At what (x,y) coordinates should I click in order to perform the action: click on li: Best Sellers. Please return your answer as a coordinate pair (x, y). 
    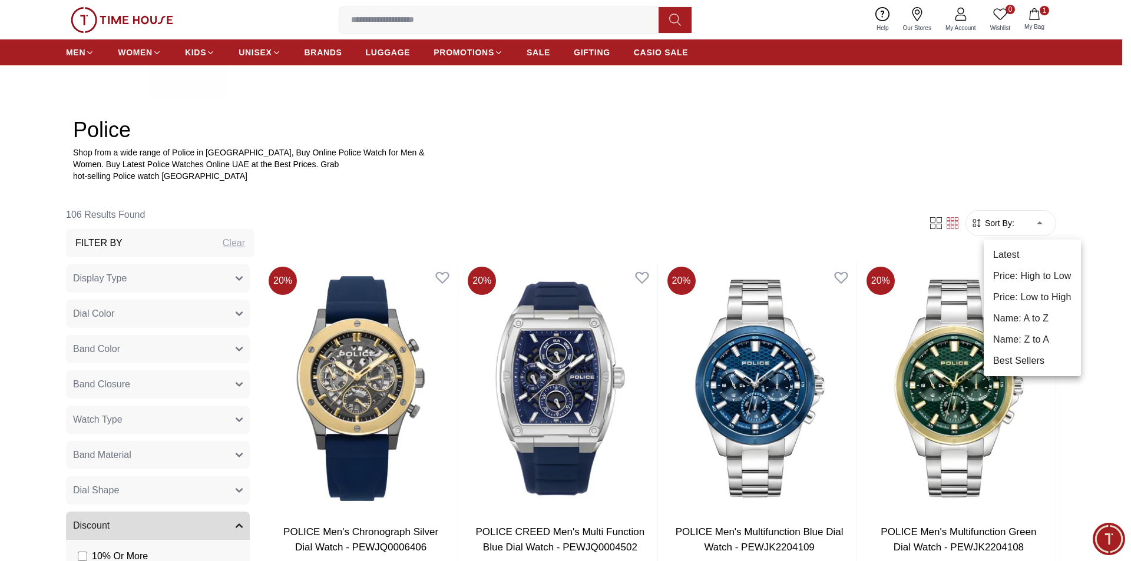
    Looking at the image, I should click on (1032, 361).